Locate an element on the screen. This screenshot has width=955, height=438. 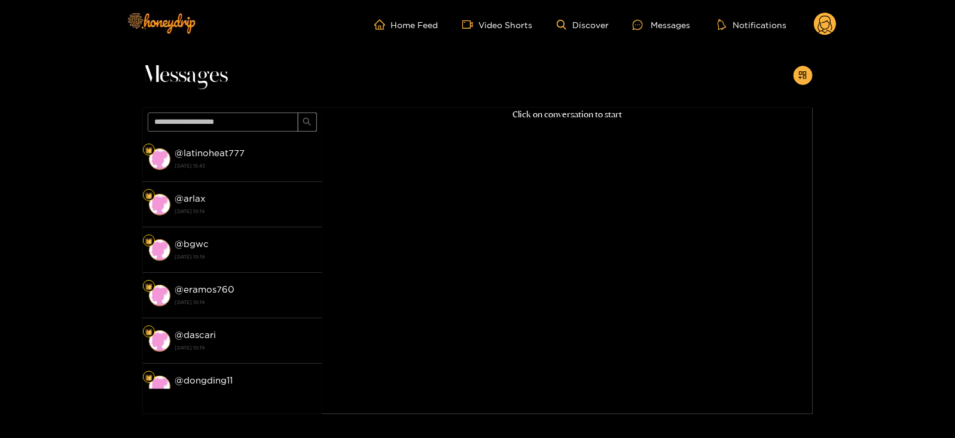
strong: @ latinoheat777 is located at coordinates (210, 153).